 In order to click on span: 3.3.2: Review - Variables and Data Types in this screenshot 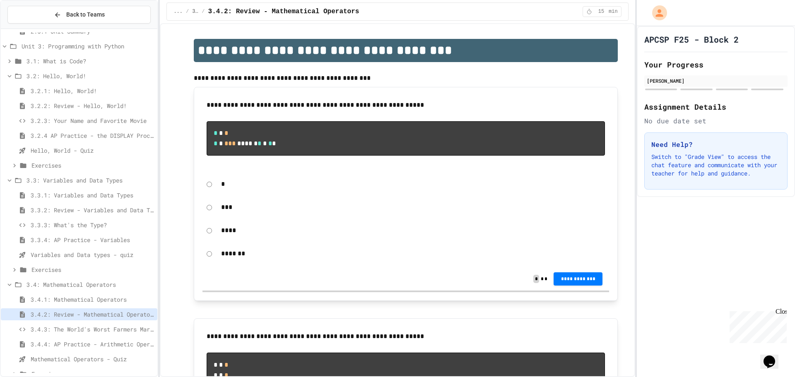, I will do `click(92, 210)`.